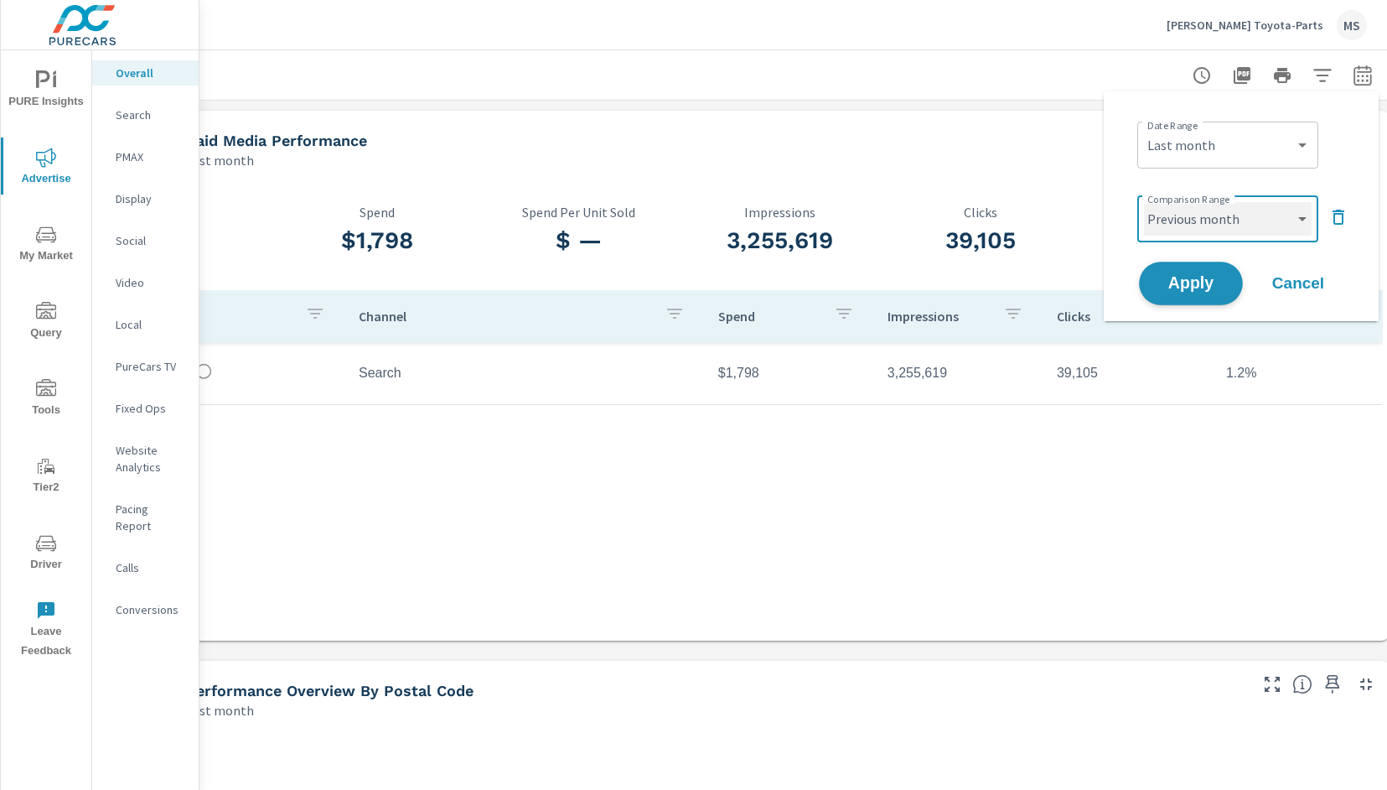  Describe the element at coordinates (145, 517) in the screenshot. I see `div: Pacing Report` at that location.